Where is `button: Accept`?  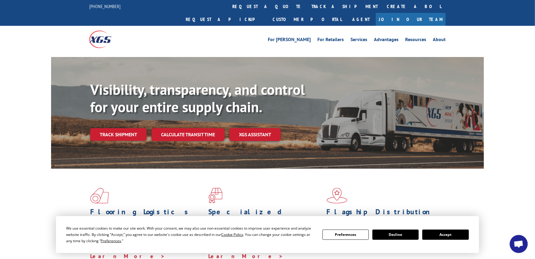
button: Accept is located at coordinates (445, 235).